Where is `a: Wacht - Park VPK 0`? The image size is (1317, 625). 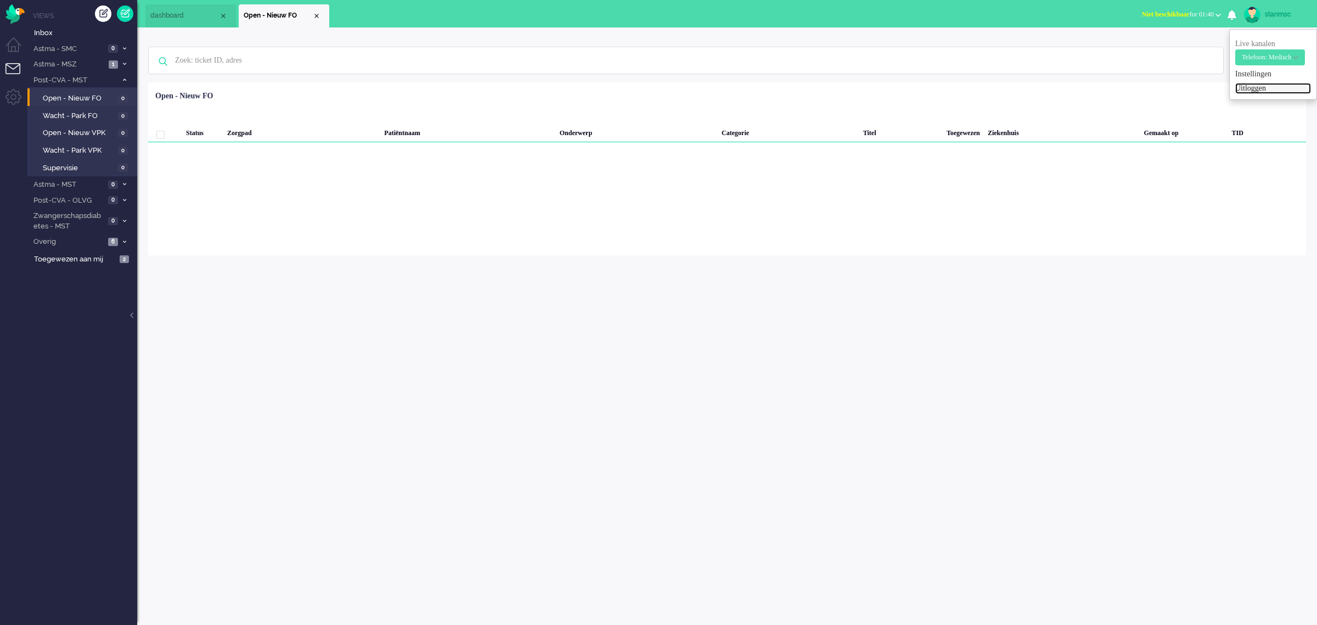 a: Wacht - Park VPK 0 is located at coordinates (84, 150).